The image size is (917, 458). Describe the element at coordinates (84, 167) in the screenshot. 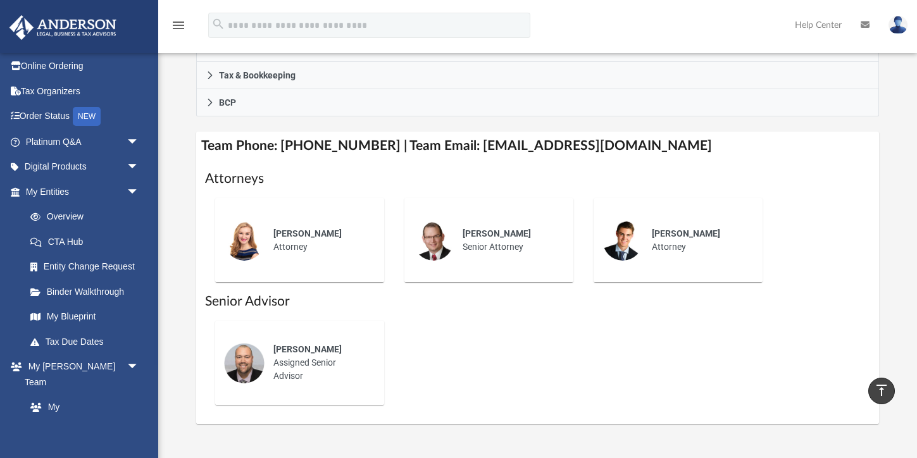

I see `a: Digital Productsarrow_drop_down` at that location.